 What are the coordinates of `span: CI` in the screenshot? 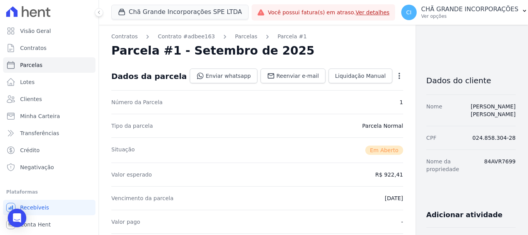 It's located at (409, 12).